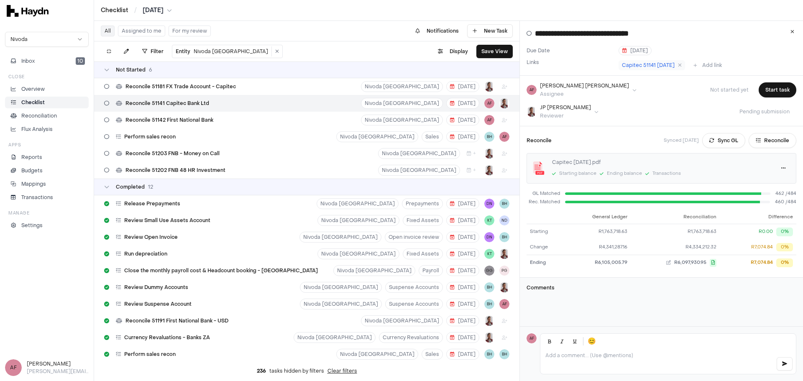  Describe the element at coordinates (151, 187) in the screenshot. I see `span: 12` at that location.